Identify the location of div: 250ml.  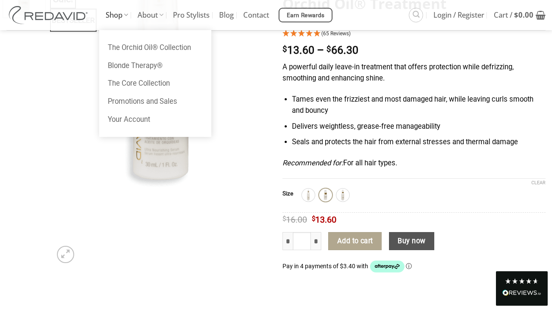
(308, 195).